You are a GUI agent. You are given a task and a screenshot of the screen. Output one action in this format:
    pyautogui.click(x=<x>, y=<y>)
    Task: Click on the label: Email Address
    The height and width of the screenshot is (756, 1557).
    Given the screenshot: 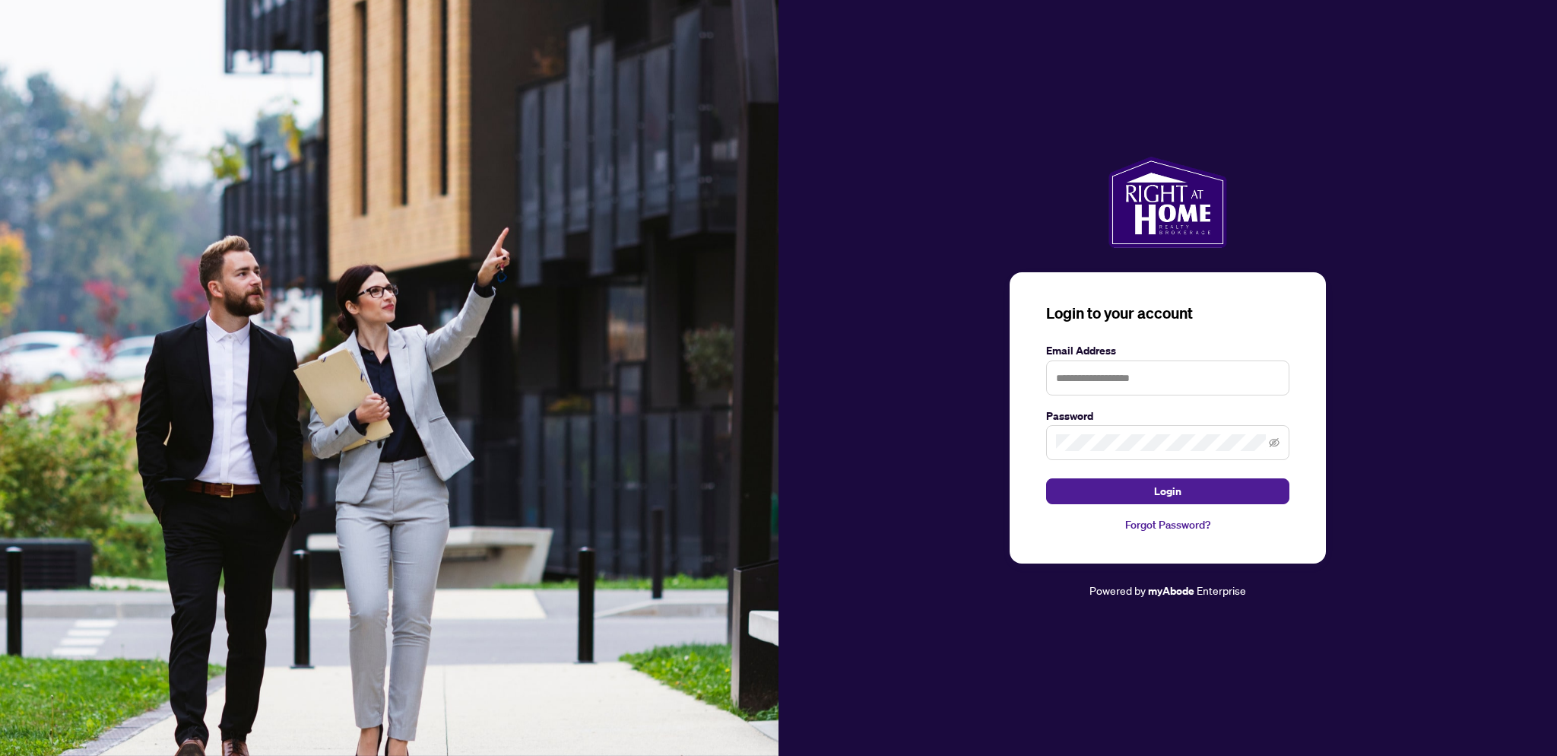 What is the action you would take?
    pyautogui.click(x=1168, y=351)
    